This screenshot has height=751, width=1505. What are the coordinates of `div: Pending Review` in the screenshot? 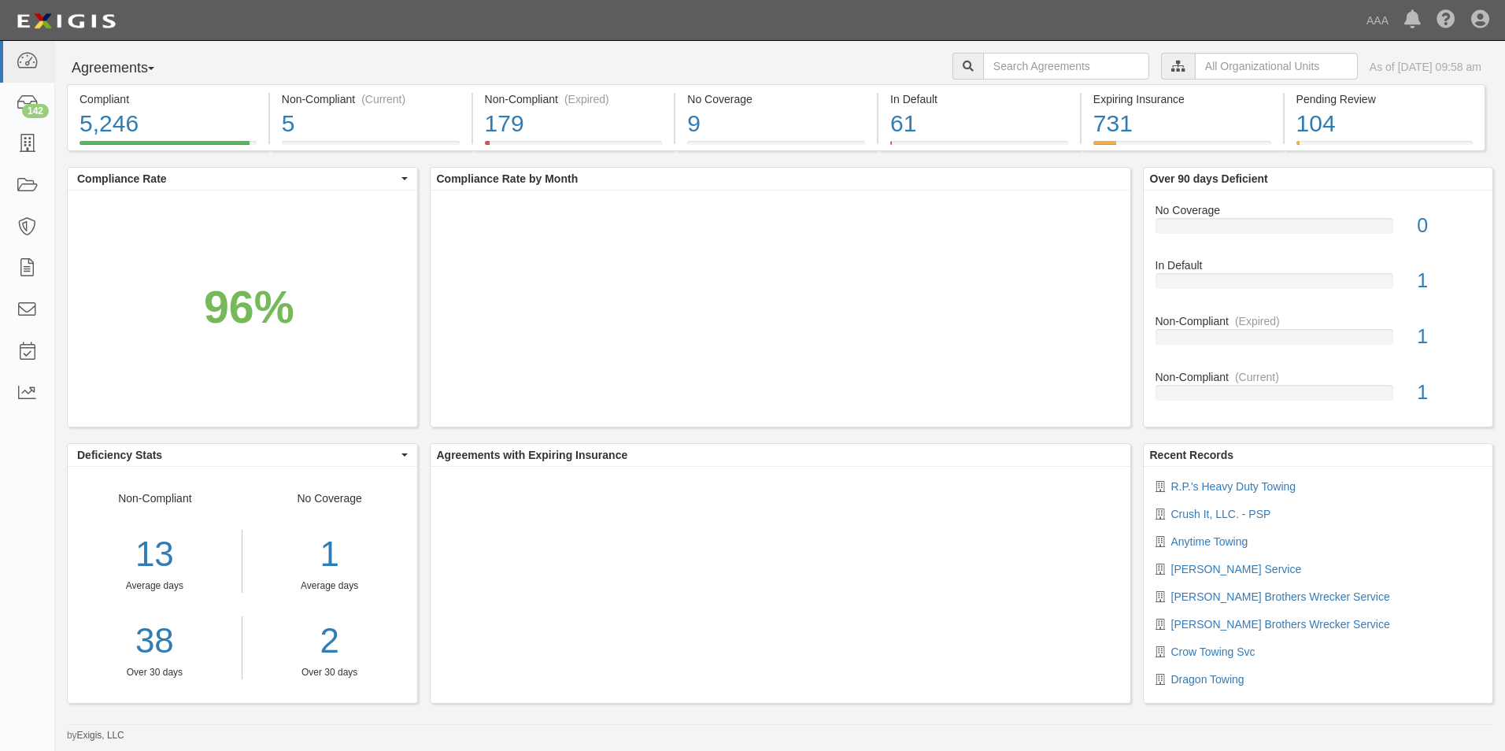 It's located at (1384, 99).